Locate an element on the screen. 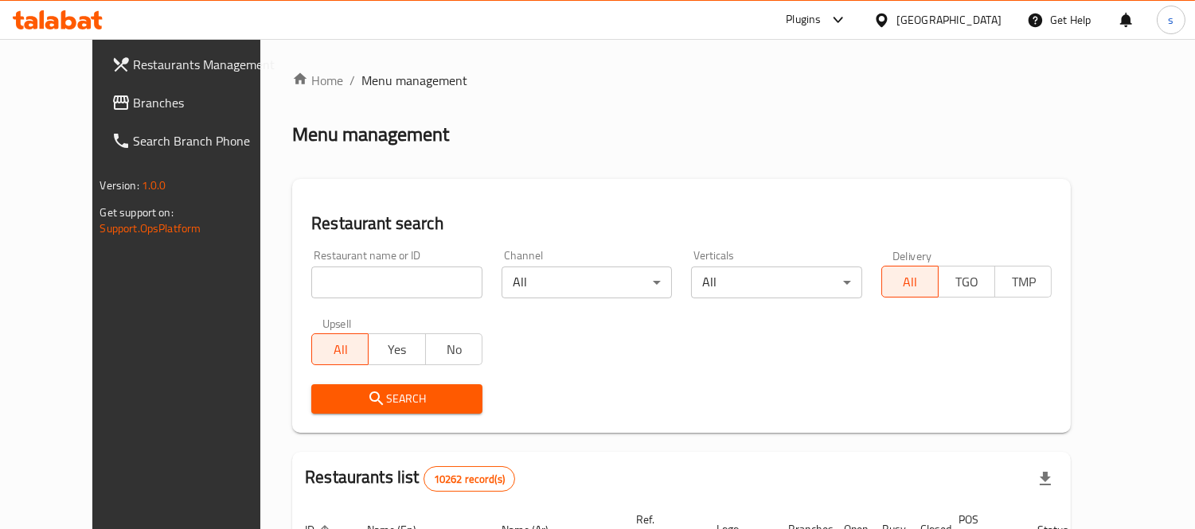 Image resolution: width=1195 pixels, height=529 pixels. span: TGO is located at coordinates (966, 282).